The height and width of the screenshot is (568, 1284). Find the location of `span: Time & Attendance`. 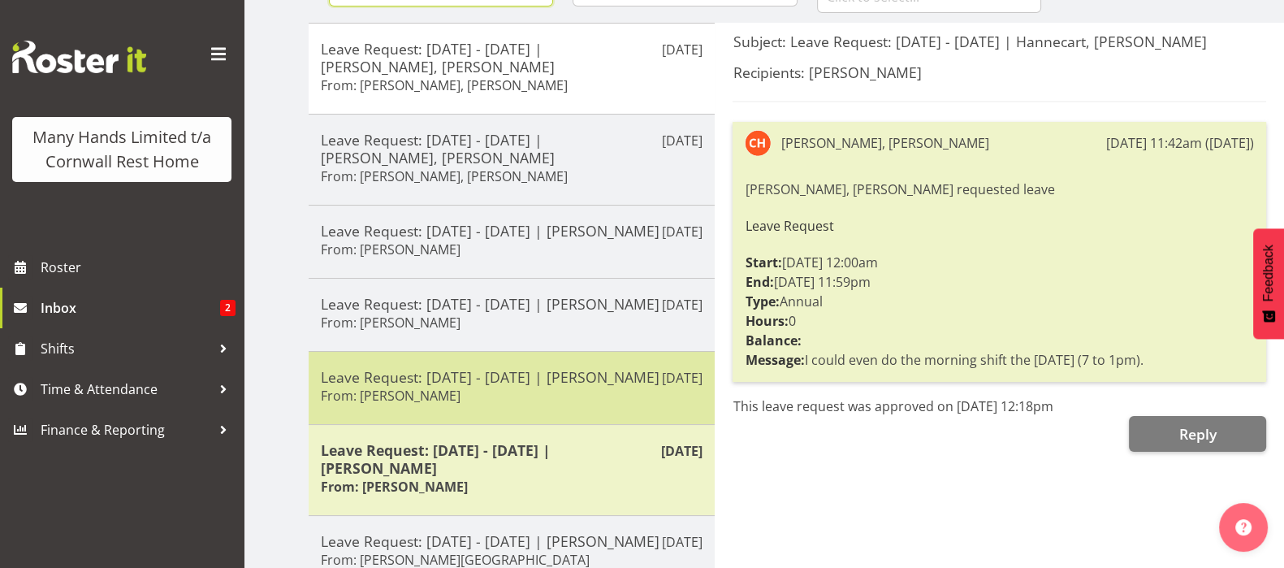

span: Time & Attendance is located at coordinates (126, 389).